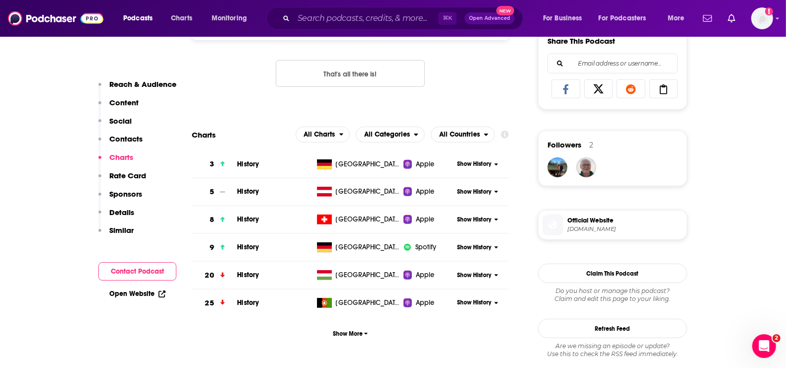 The image size is (786, 368). What do you see at coordinates (587, 168) in the screenshot?
I see `img: Klingi66` at bounding box center [587, 168].